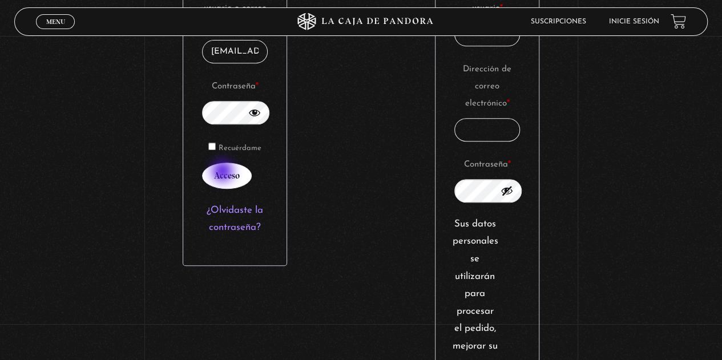  What do you see at coordinates (507, 191) in the screenshot?
I see `button: Mostrar contraseña` at bounding box center [507, 191].